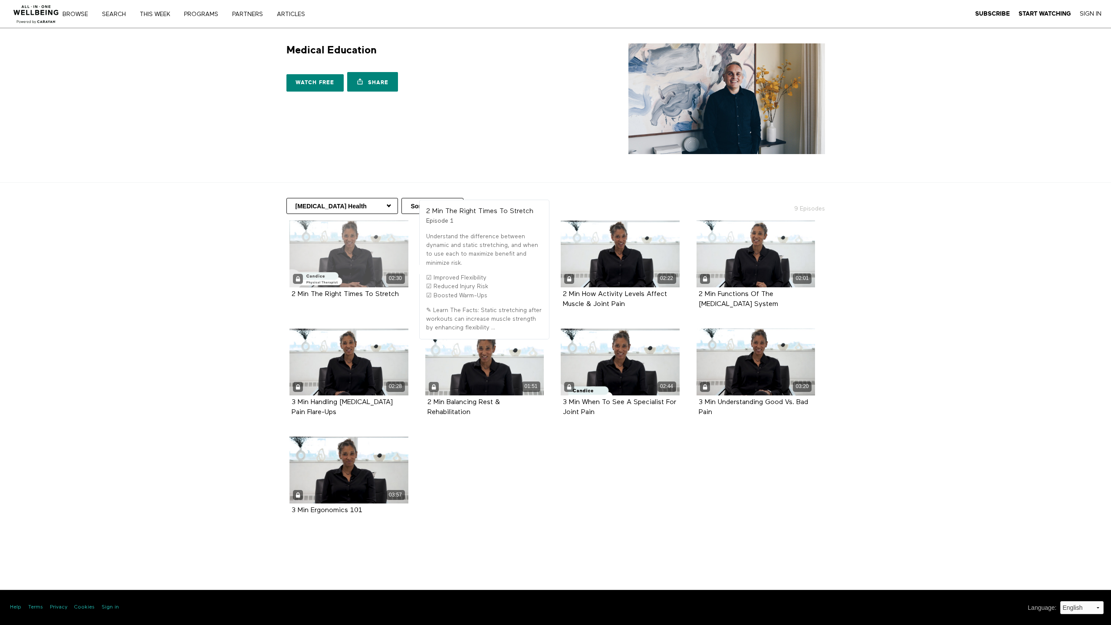 This screenshot has height=625, width=1111. I want to click on p: ☑ Improved Flexibility ☑ Reduced Injury Risk ☑ Boosted Warm-Ups, so click(484, 286).